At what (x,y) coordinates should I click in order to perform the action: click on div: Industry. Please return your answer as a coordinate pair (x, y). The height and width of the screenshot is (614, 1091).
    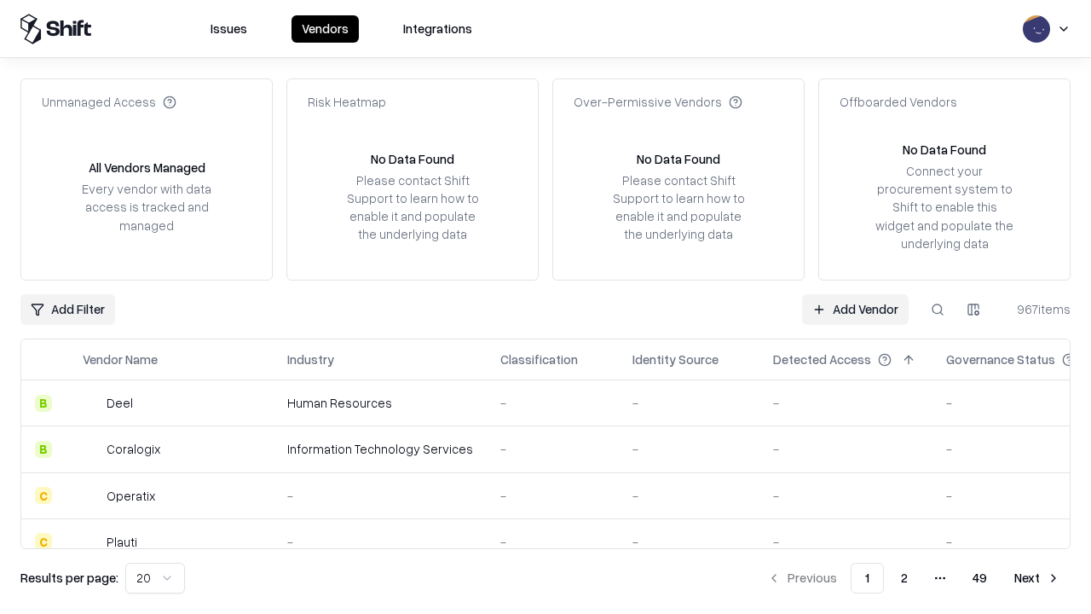
    Looking at the image, I should click on (310, 359).